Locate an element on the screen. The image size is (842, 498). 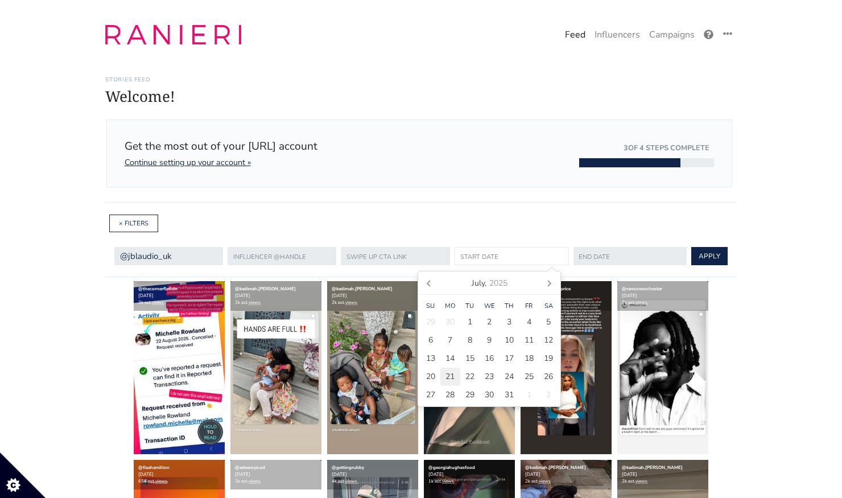
a: Campaigns is located at coordinates (672, 35).